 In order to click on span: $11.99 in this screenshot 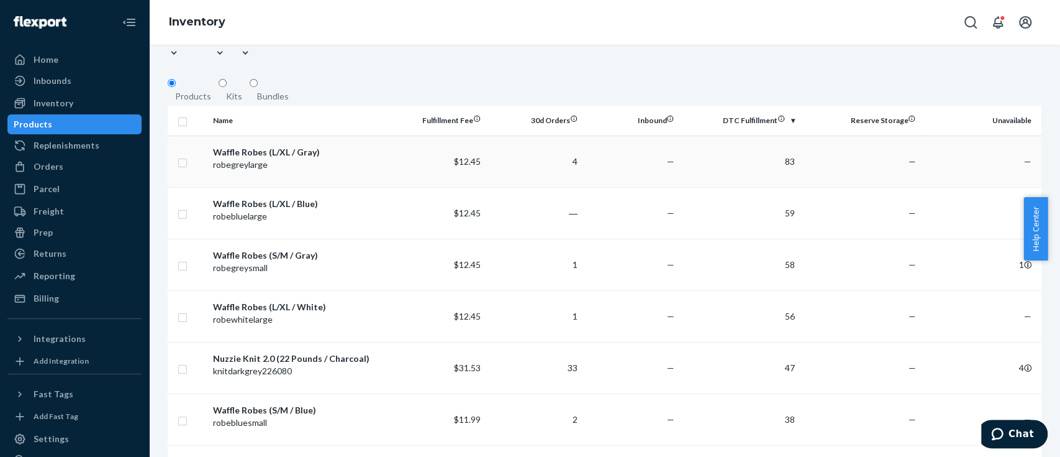, I will do `click(467, 419)`.